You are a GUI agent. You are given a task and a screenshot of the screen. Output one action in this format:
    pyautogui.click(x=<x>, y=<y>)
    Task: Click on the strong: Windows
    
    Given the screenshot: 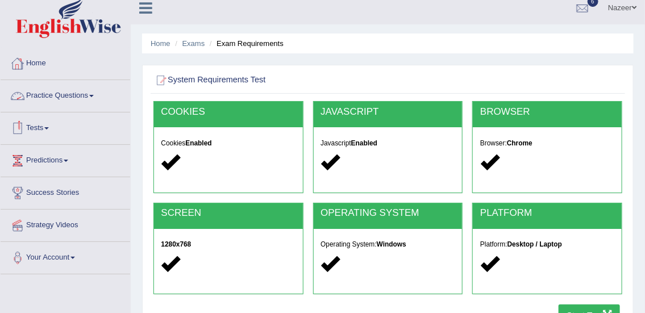 What is the action you would take?
    pyautogui.click(x=392, y=244)
    